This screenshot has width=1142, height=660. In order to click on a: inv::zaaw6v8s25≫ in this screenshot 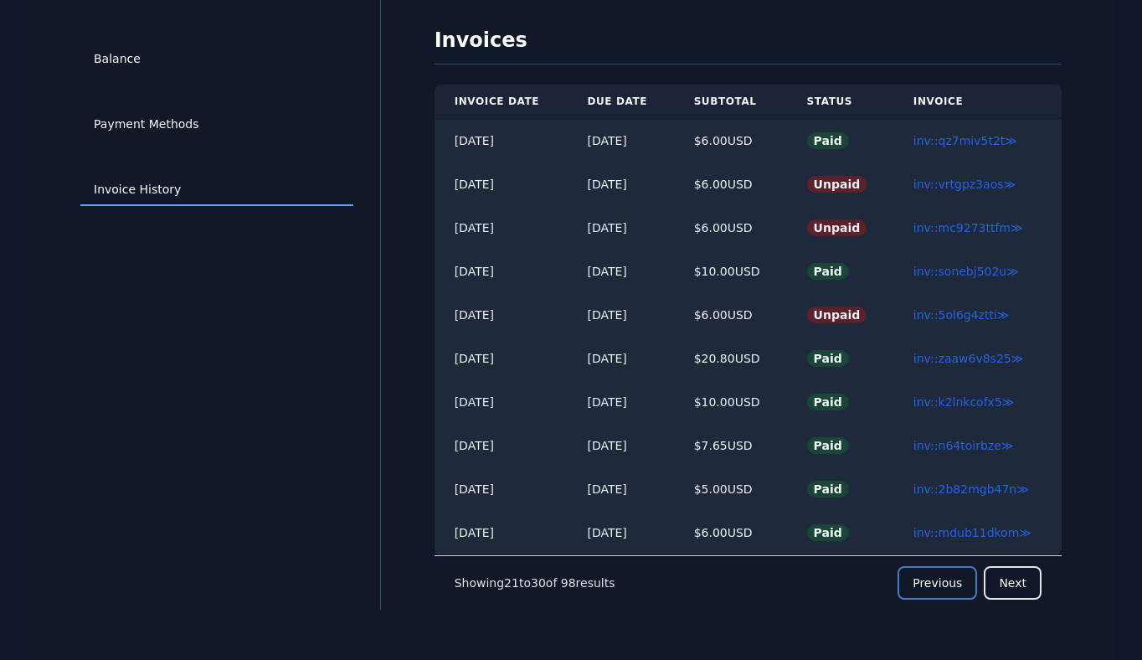, I will do `click(968, 358)`.